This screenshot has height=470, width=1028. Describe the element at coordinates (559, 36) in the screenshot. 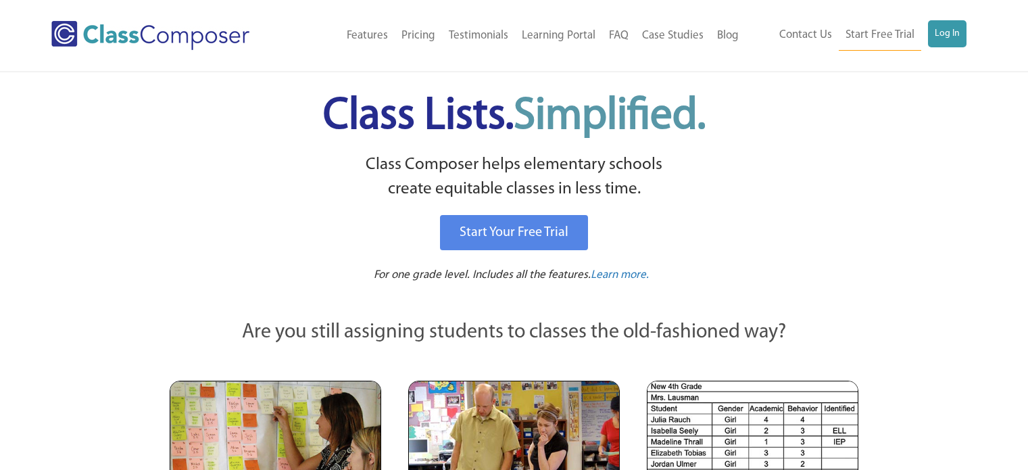

I see `a: Learning Portal` at that location.